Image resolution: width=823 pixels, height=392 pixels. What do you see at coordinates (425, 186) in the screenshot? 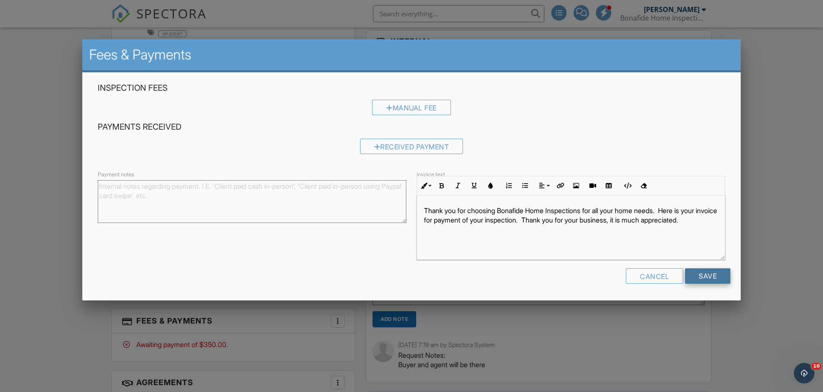
I see `button: Inline Style` at bounding box center [425, 186].